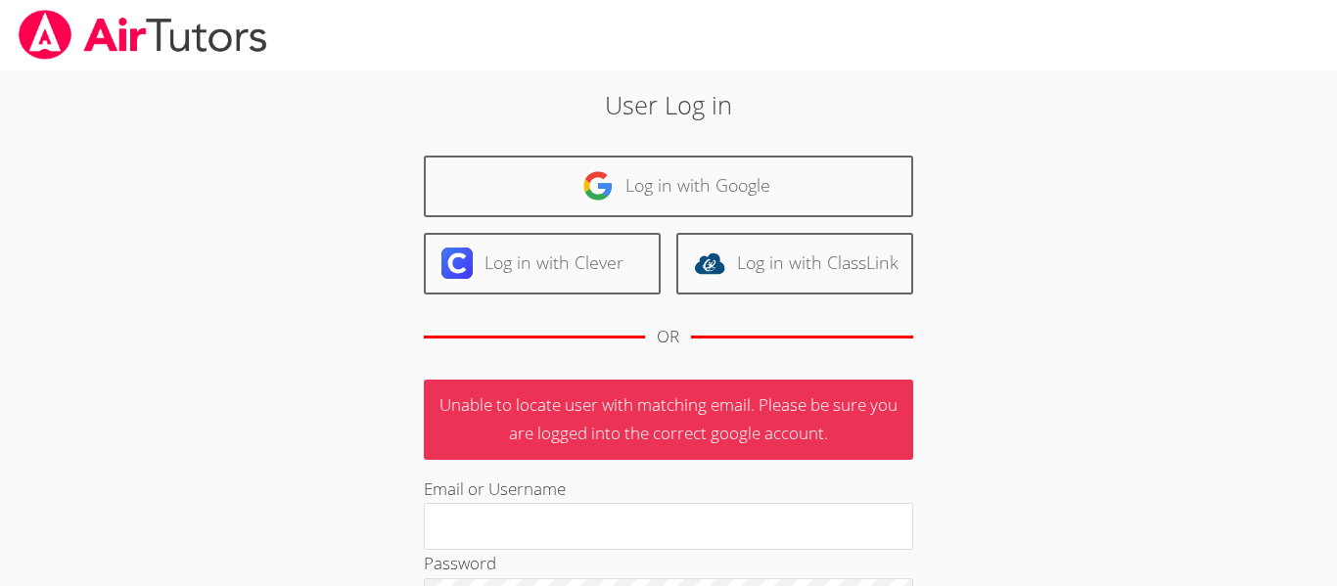  I want to click on a: Log in with ClassLink, so click(795, 263).